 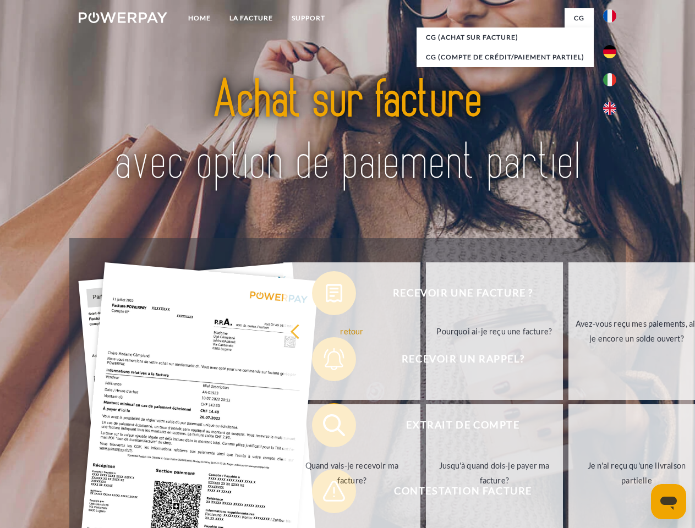 I want to click on img: fr, so click(x=610, y=16).